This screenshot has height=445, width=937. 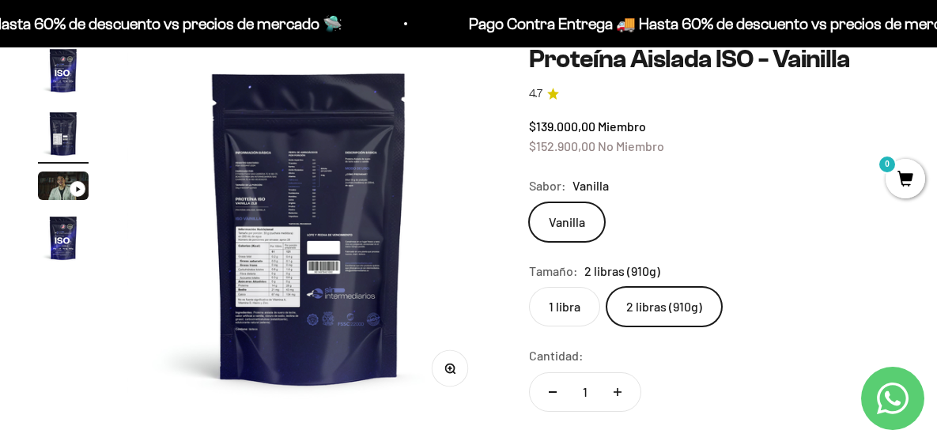 I want to click on button: Aumentar cantidad, so click(x=618, y=392).